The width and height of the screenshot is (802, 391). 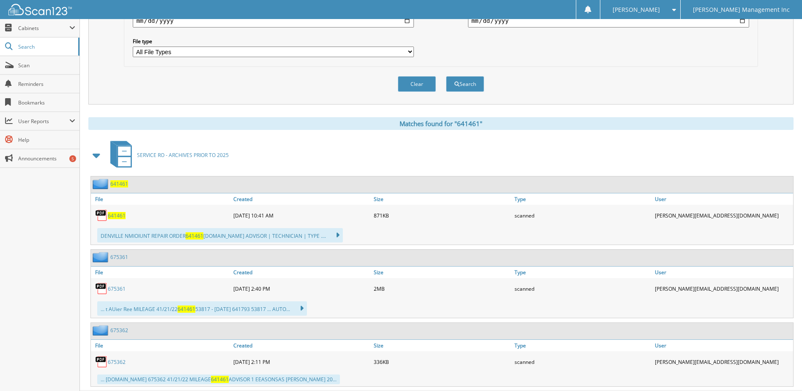 I want to click on div: Chat Widget, so click(x=781, y=370).